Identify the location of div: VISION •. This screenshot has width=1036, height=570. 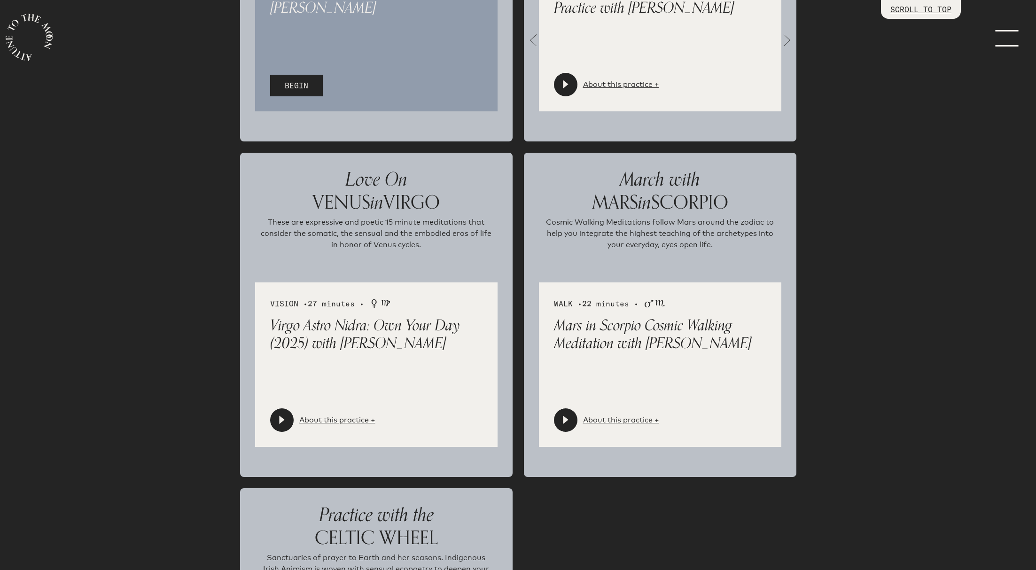
(376, 303).